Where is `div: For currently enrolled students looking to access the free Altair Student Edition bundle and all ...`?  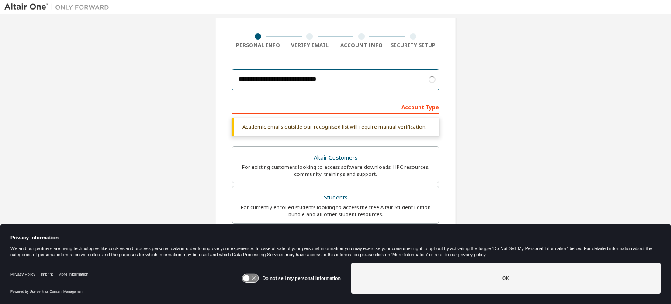
div: For currently enrolled students looking to access the free Altair Student Edition bundle and all ... is located at coordinates (335, 211).